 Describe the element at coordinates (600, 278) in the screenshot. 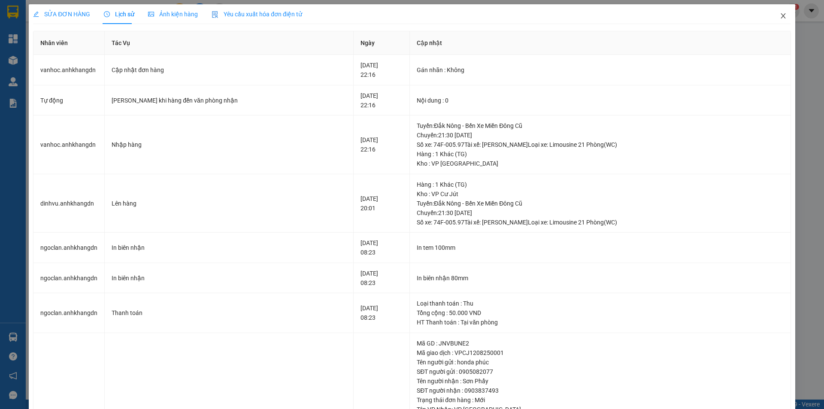

I see `div: In biên nhận 80mm` at that location.